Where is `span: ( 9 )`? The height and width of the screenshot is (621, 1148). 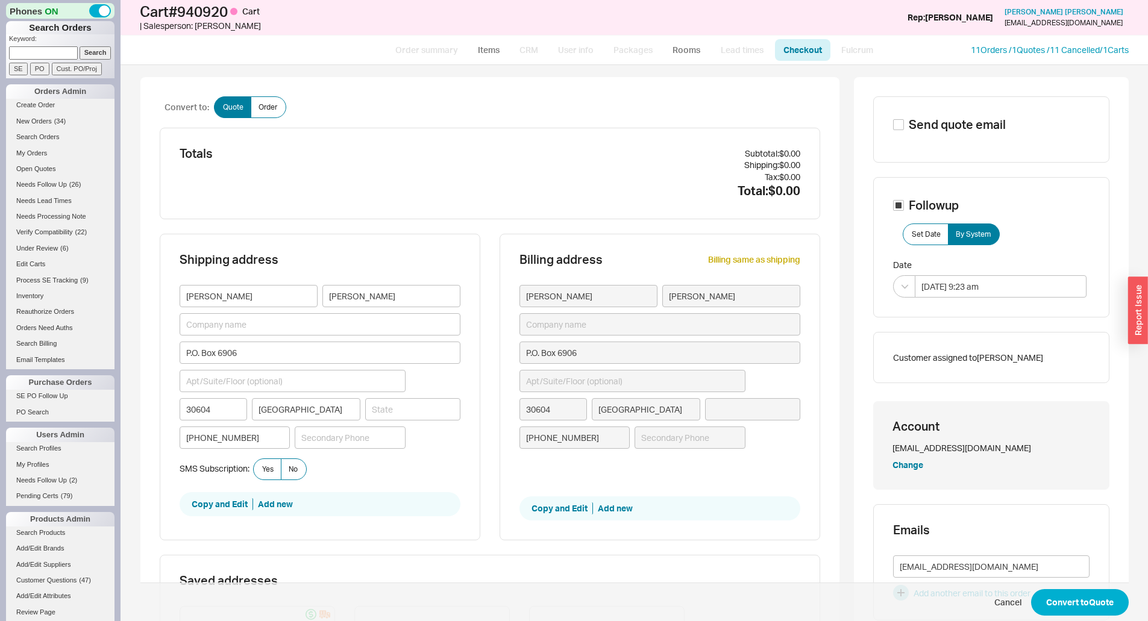
span: ( 9 ) is located at coordinates (84, 280).